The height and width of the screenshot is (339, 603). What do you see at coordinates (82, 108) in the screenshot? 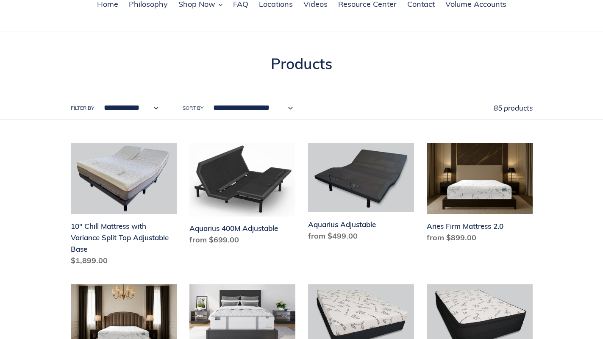
I see `label: Filter by` at bounding box center [82, 108].